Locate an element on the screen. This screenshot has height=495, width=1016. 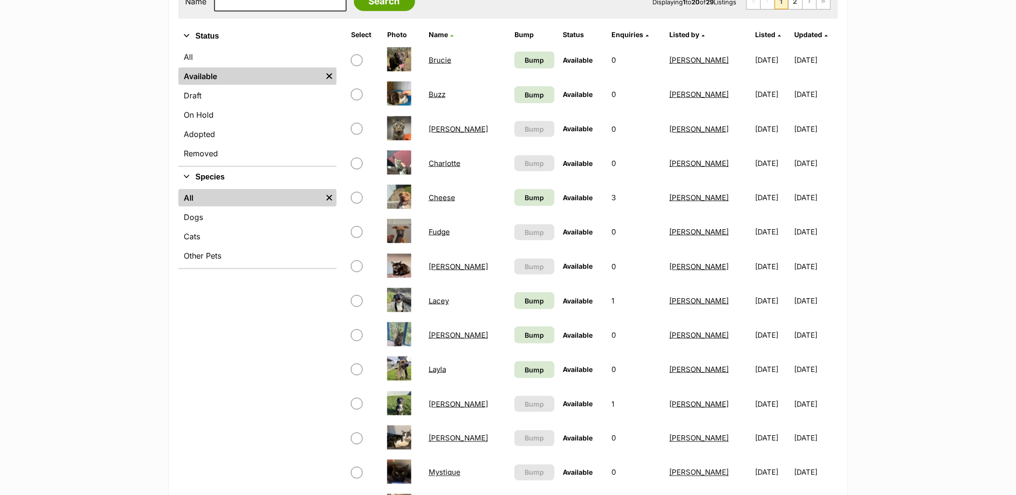
td: 3 is located at coordinates (636, 197).